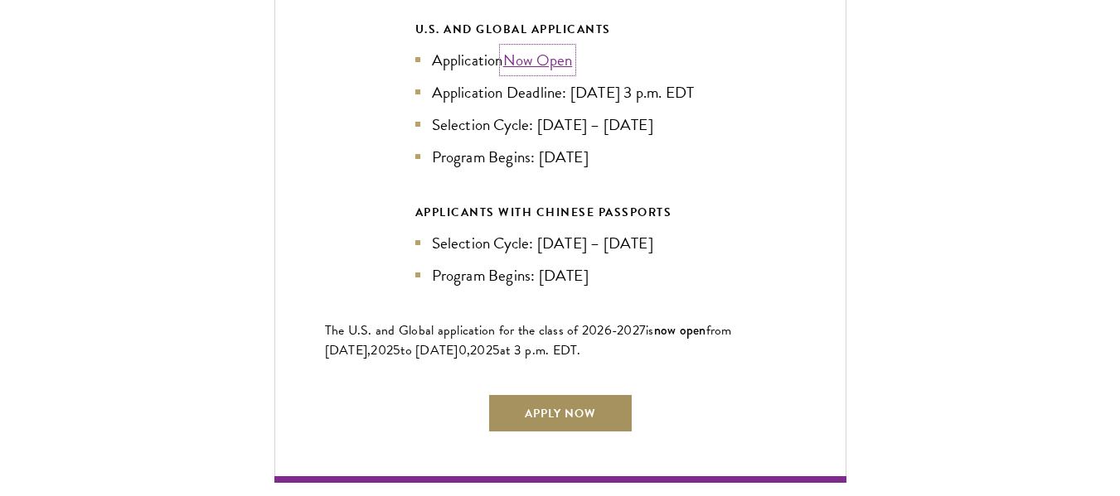  What do you see at coordinates (464, 331) in the screenshot?
I see `span: The U.S. and Global application for the class of 202` at bounding box center [464, 331].